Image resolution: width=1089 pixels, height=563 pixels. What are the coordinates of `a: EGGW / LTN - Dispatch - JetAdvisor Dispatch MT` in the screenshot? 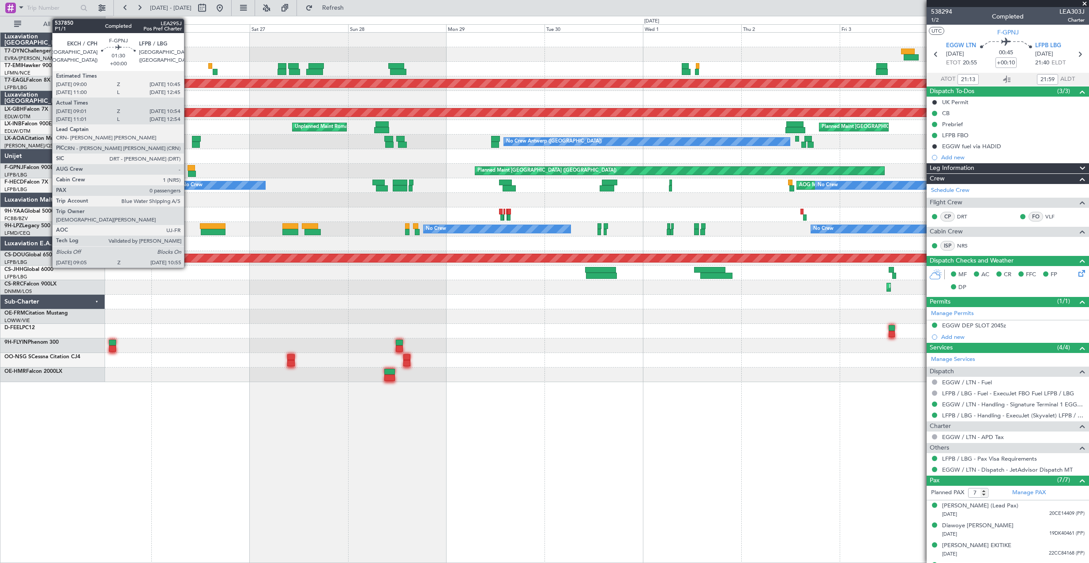 It's located at (1007, 469).